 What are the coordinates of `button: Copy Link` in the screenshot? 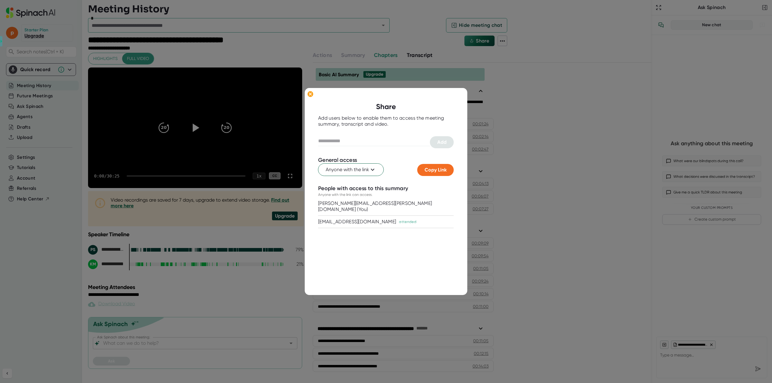 It's located at (435, 170).